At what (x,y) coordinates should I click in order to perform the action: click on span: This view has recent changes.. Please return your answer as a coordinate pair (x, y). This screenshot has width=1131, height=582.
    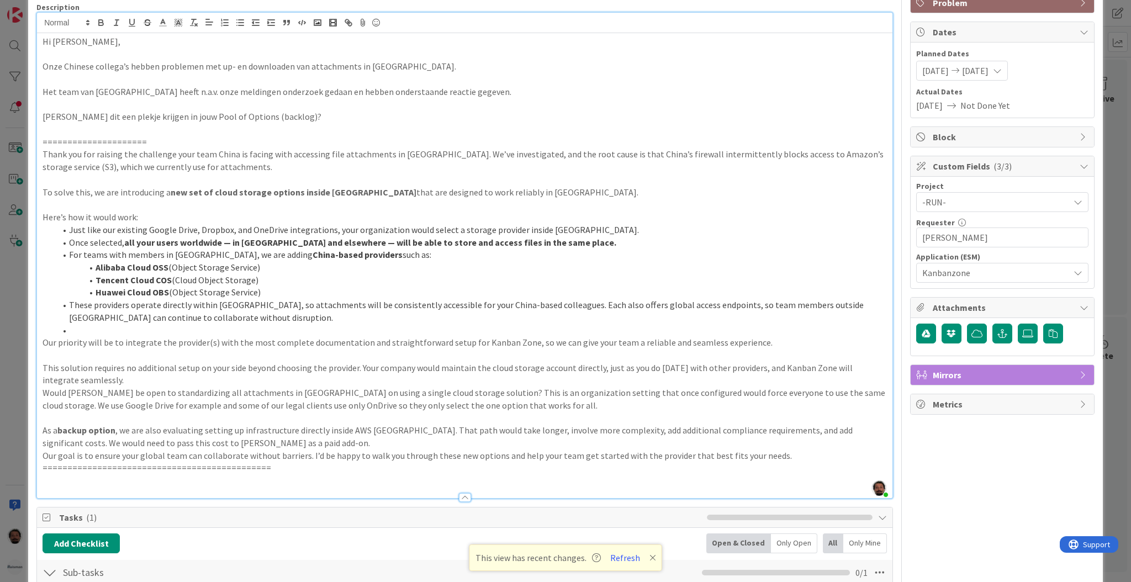
    Looking at the image, I should click on (538, 558).